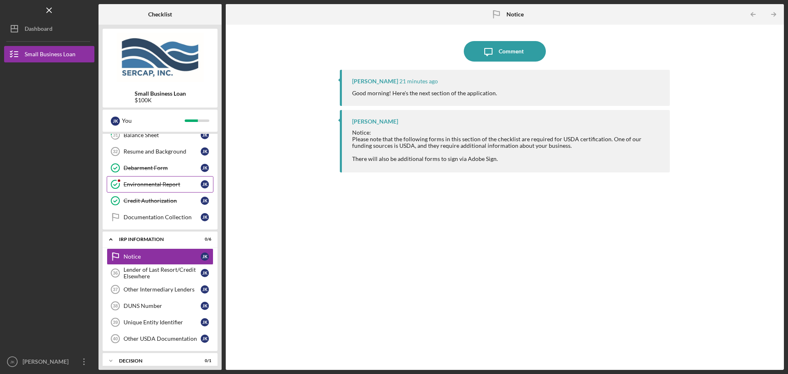  What do you see at coordinates (511, 51) in the screenshot?
I see `div: Comment` at bounding box center [511, 51].